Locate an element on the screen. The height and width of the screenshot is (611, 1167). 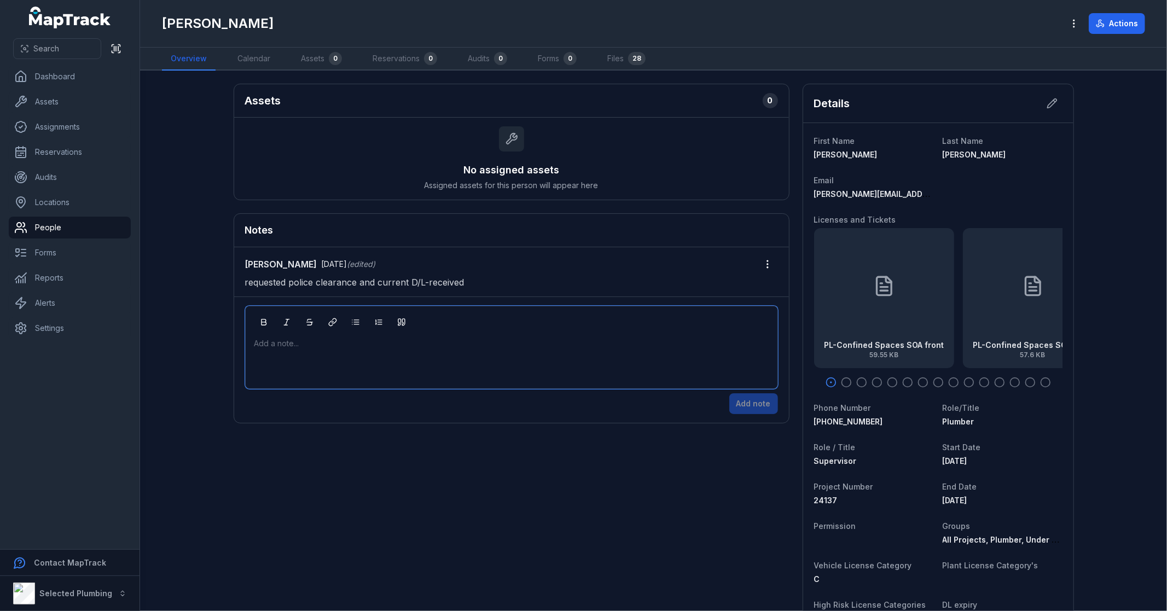
span: 57.6 KB is located at coordinates (1032, 355).